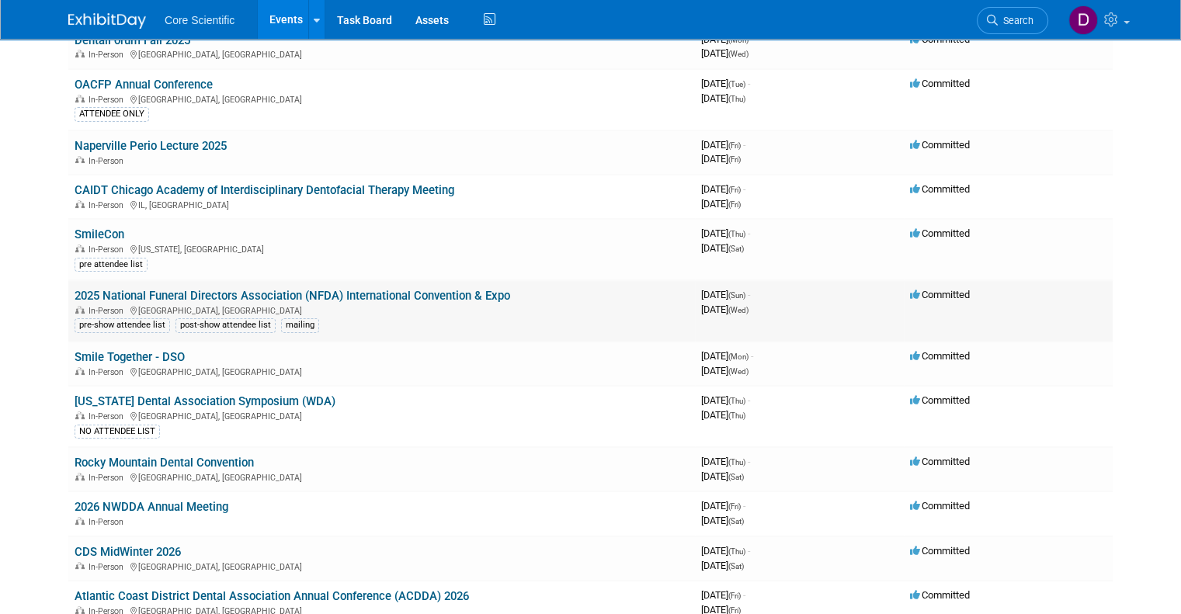  What do you see at coordinates (292, 296) in the screenshot?
I see `a: 2025 National Funeral Directors Association (NFDA) International Convention & Expo` at bounding box center [292, 296].